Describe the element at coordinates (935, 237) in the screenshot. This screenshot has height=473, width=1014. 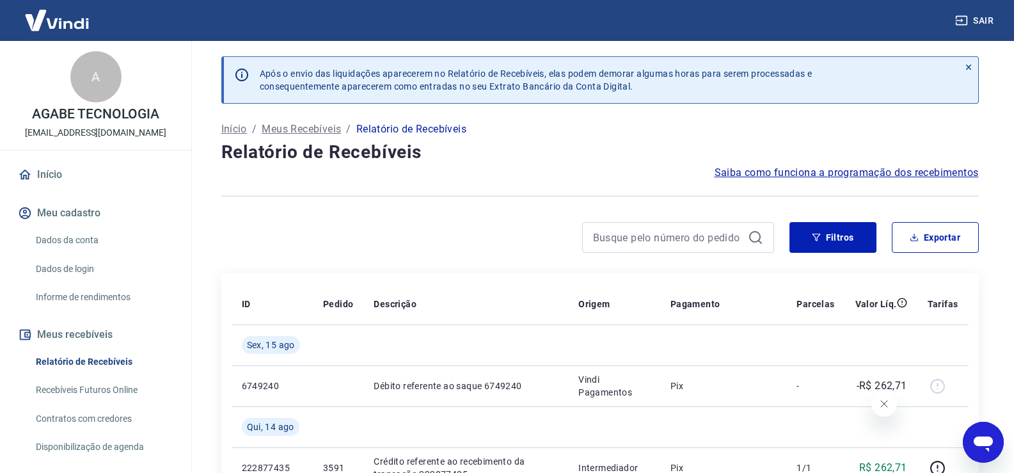
I see `button: Exportar` at that location.